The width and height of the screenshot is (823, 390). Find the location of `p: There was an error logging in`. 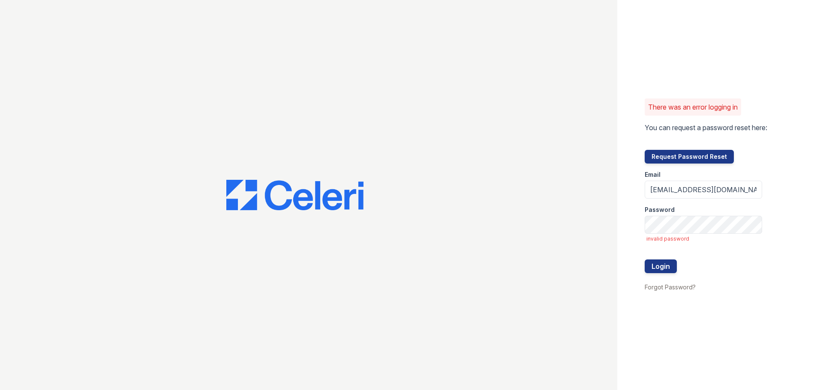

p: There was an error logging in is located at coordinates (693, 107).